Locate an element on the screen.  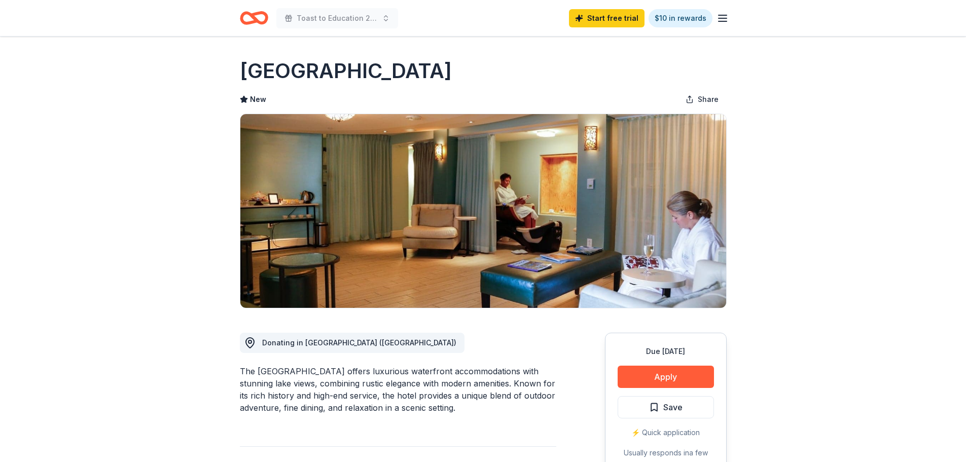
span: Save is located at coordinates (673, 407).